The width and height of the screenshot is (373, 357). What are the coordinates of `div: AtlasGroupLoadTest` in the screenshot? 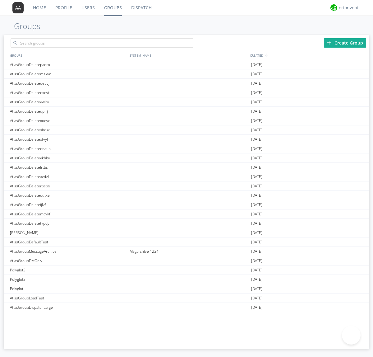 It's located at (68, 298).